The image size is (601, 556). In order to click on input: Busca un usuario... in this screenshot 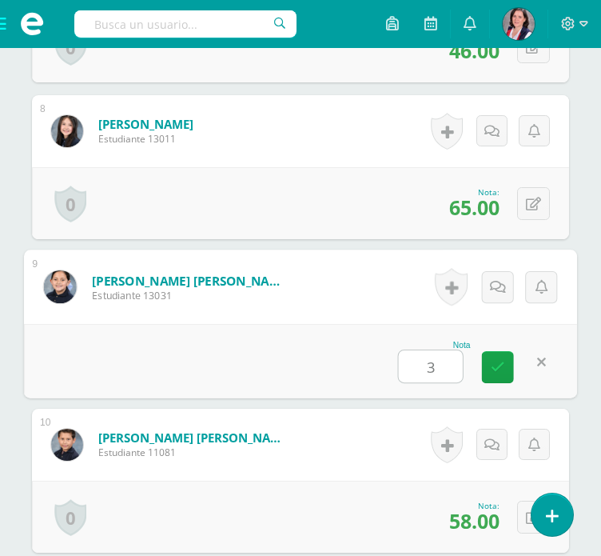, I will do `click(186, 24)`.